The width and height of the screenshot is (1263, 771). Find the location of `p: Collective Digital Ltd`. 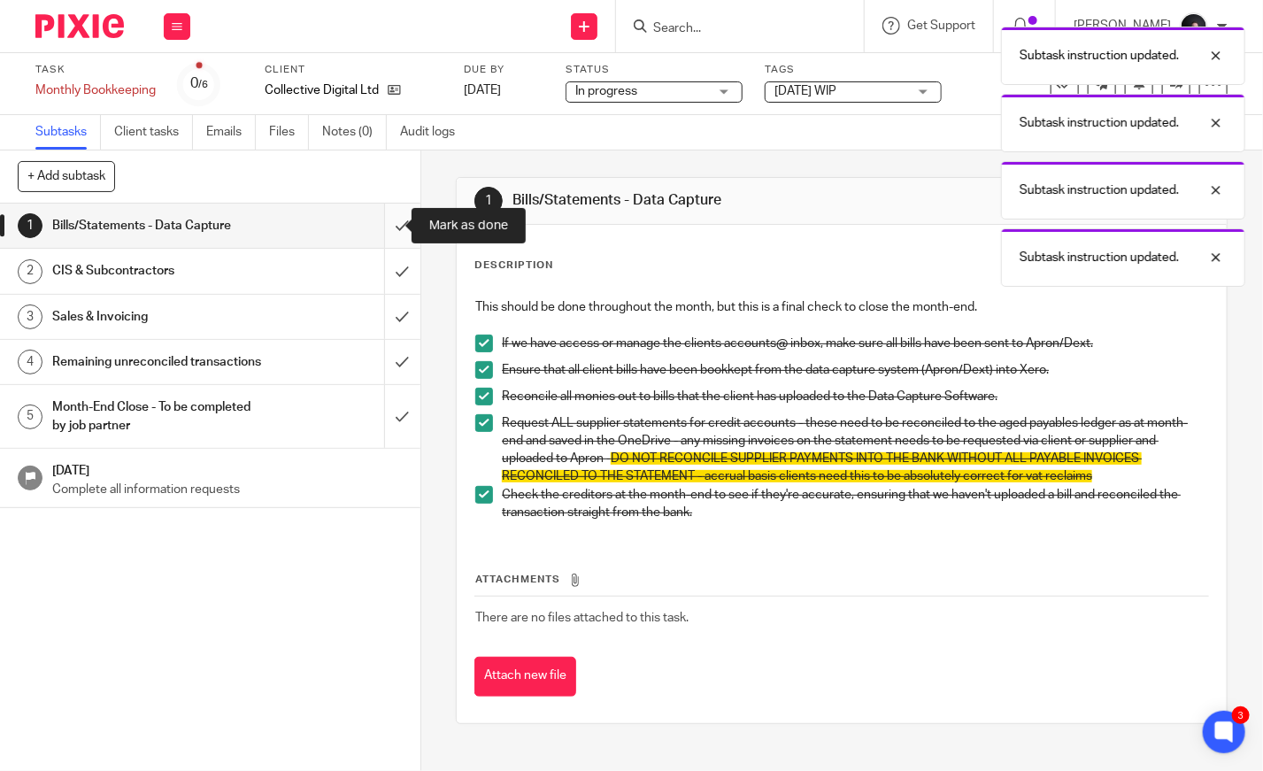

p: Collective Digital Ltd is located at coordinates (321, 90).